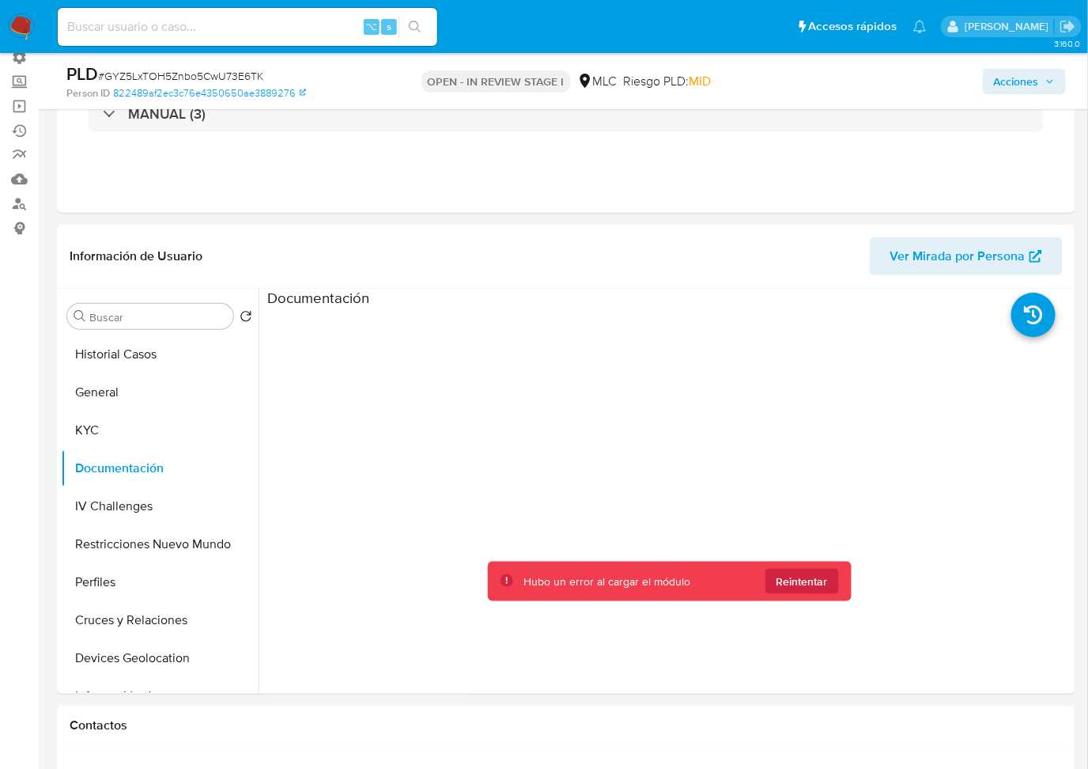 The height and width of the screenshot is (769, 1088). I want to click on h1: Contactos, so click(566, 726).